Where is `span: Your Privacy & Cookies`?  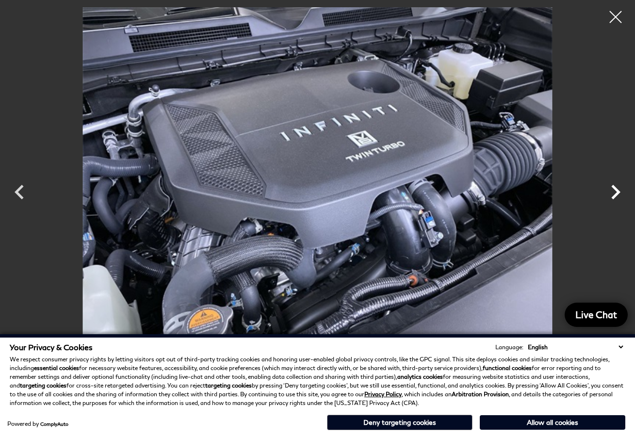
span: Your Privacy & Cookies is located at coordinates (51, 347).